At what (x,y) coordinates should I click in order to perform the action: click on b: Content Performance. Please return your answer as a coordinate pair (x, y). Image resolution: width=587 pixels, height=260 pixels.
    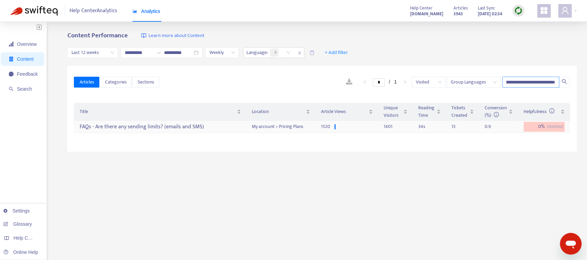
    Looking at the image, I should click on (97, 35).